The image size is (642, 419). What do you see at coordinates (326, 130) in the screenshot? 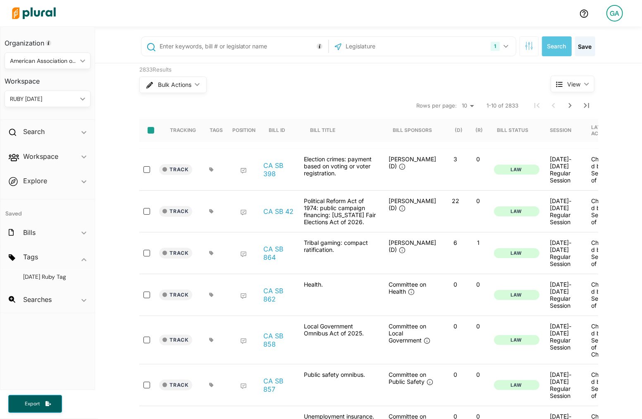
I see `div: Bill Title` at bounding box center [326, 130].